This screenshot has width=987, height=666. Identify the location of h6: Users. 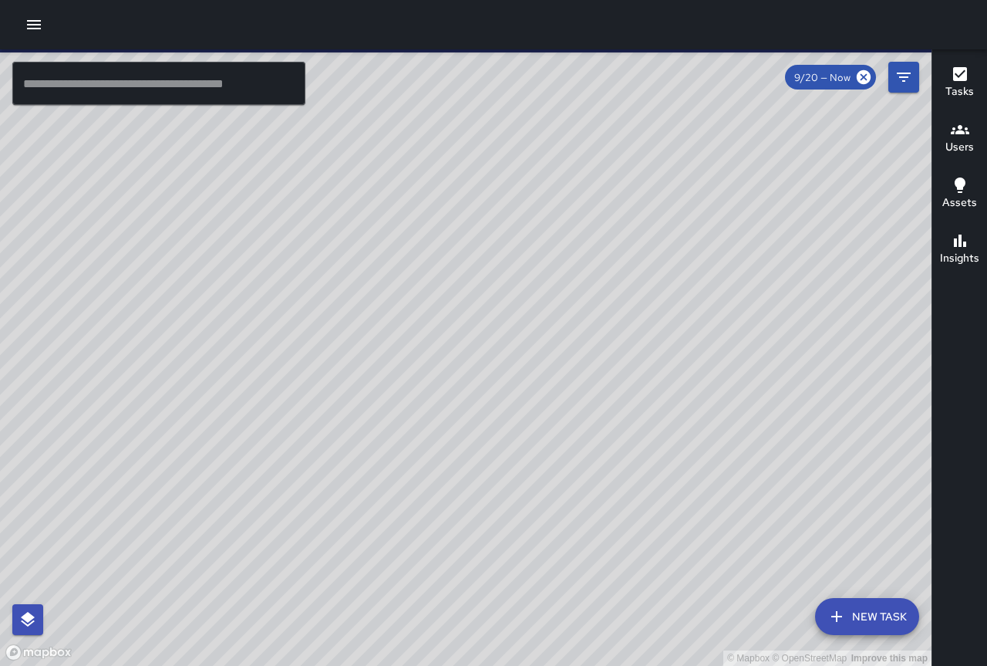
(959, 147).